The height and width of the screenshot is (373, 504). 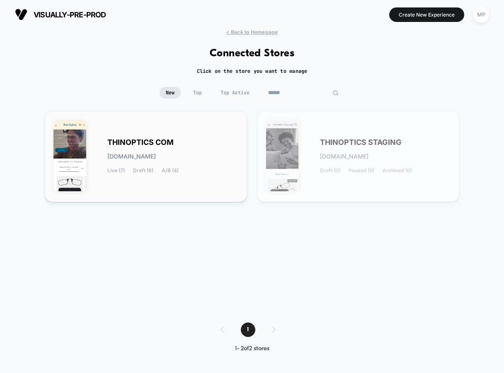 What do you see at coordinates (252, 53) in the screenshot?
I see `h1: Connected Stores` at bounding box center [252, 53].